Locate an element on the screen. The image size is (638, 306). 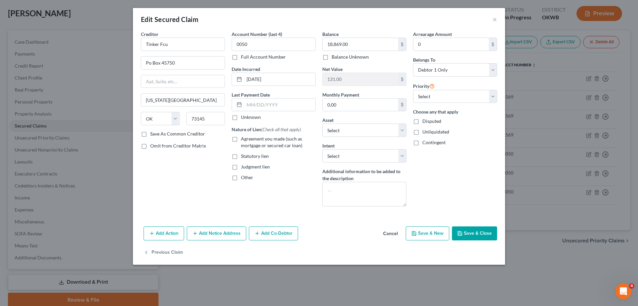
span: 4 is located at coordinates (632, 286).